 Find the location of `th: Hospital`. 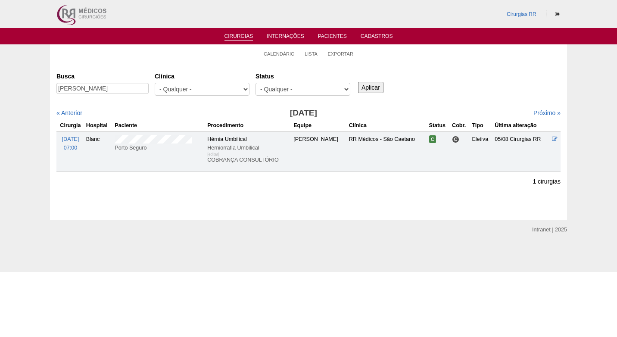

th: Hospital is located at coordinates (99, 125).